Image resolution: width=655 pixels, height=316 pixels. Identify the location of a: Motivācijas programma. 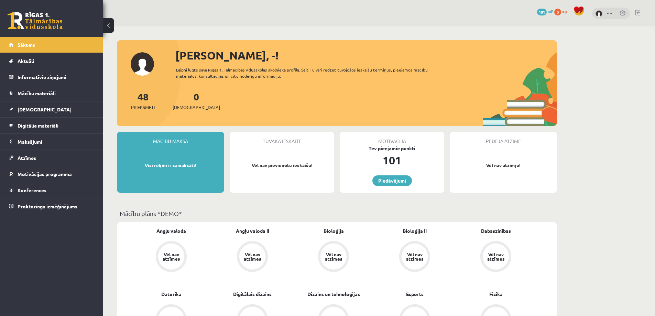
(52, 174).